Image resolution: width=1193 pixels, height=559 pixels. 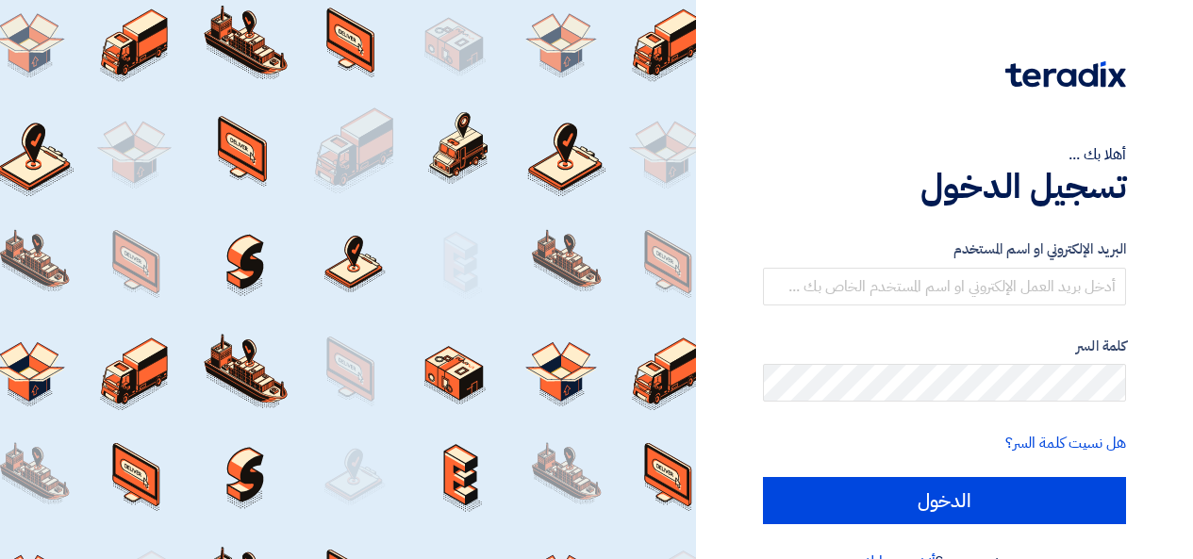 What do you see at coordinates (944, 187) in the screenshot?
I see `h1: تسجيل الدخول` at bounding box center [944, 187].